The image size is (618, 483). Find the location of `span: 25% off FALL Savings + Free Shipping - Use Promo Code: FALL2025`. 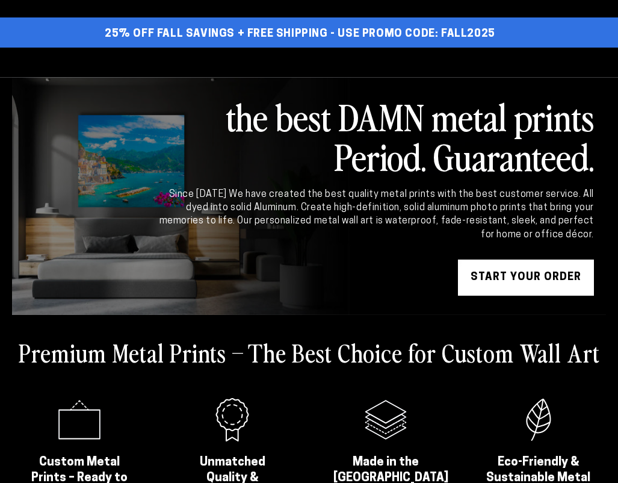

span: 25% off FALL Savings + Free Shipping - Use Promo Code: FALL2025 is located at coordinates (300, 34).